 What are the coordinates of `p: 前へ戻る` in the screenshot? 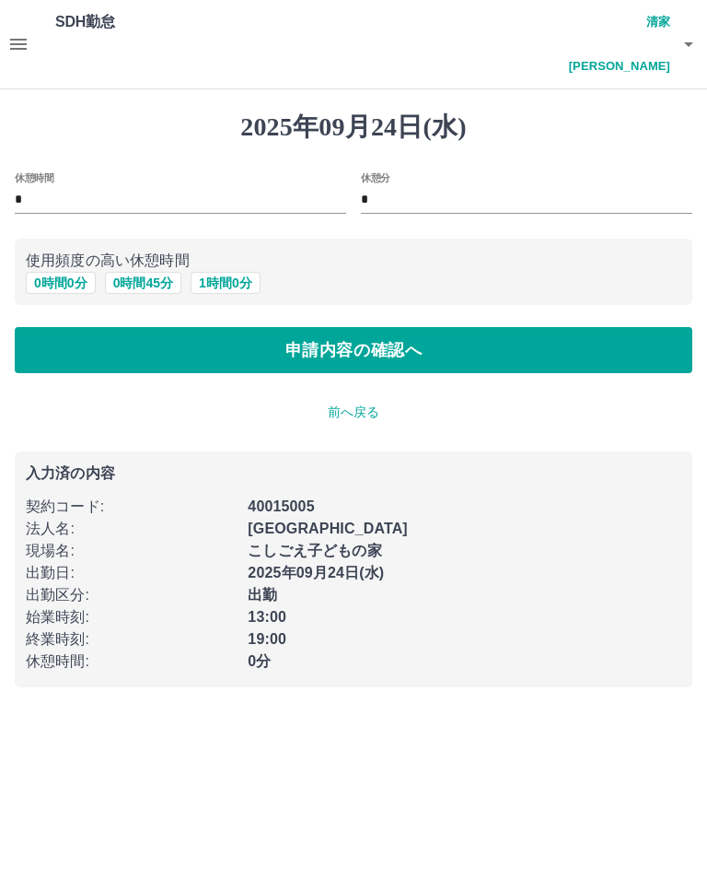 It's located at (354, 412).